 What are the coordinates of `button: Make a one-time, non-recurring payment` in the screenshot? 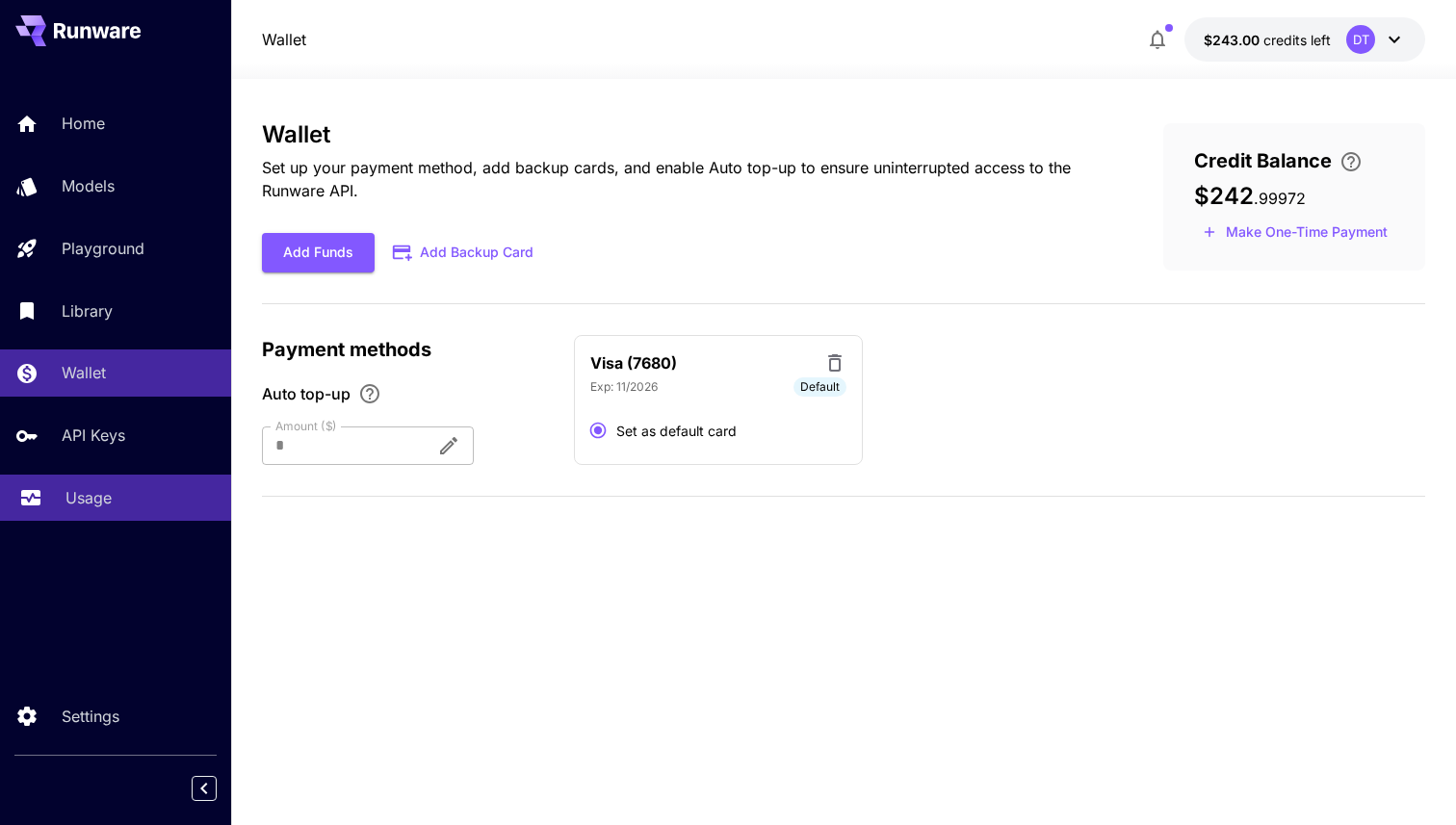 It's located at (1295, 232).